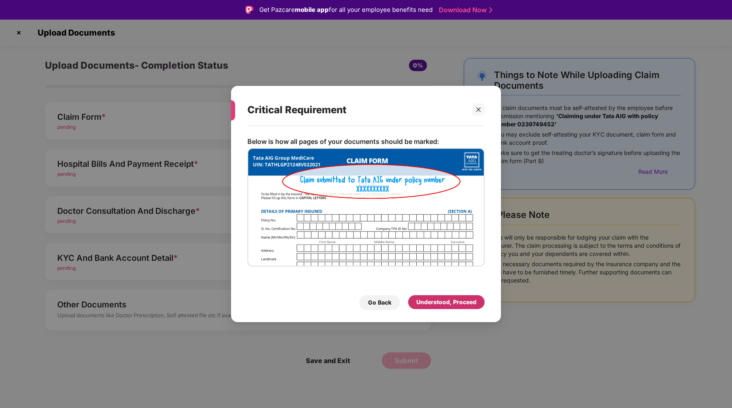  What do you see at coordinates (249, 10) in the screenshot?
I see `img: Logo` at bounding box center [249, 10].